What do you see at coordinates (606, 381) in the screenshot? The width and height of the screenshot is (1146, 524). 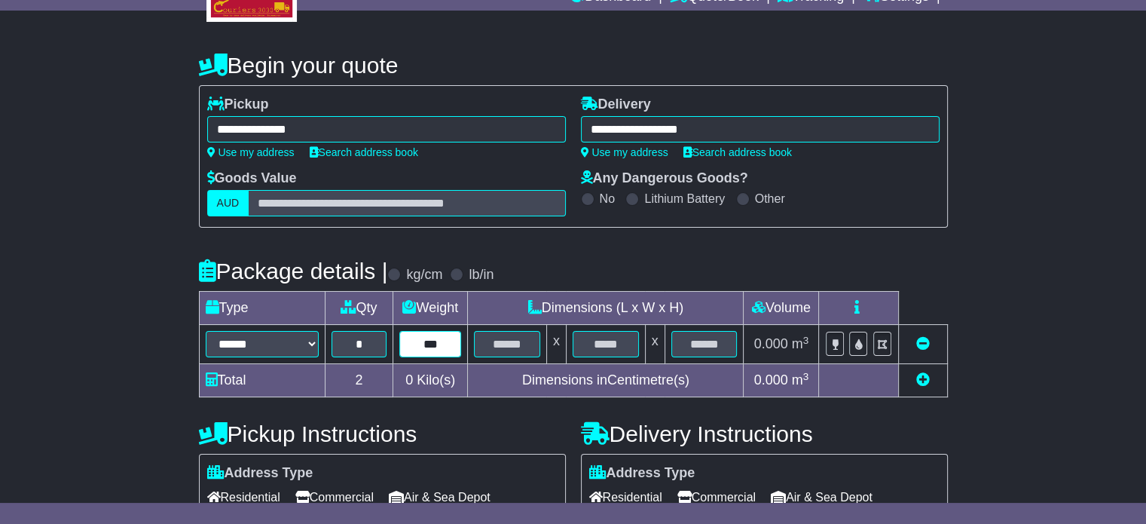 I see `td: Dimensions in Centimetre(s)` at bounding box center [606, 381].